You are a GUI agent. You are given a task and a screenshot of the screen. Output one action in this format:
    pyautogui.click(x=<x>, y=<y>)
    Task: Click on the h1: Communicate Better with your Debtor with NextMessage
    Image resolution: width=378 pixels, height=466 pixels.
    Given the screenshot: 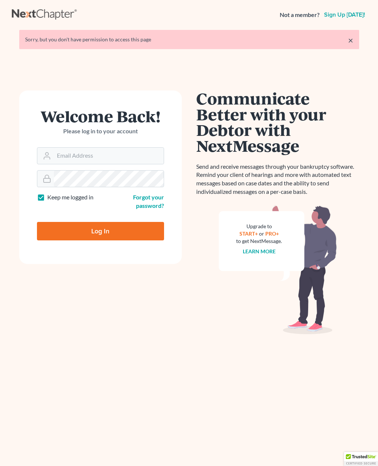 What is the action you would take?
    pyautogui.click(x=278, y=122)
    